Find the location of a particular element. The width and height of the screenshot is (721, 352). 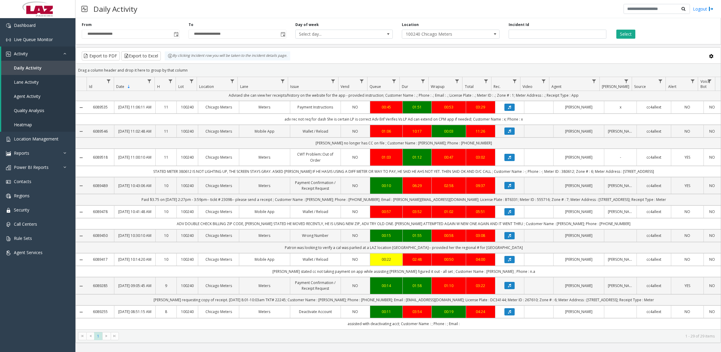

a: 03:29 is located at coordinates (481, 107).